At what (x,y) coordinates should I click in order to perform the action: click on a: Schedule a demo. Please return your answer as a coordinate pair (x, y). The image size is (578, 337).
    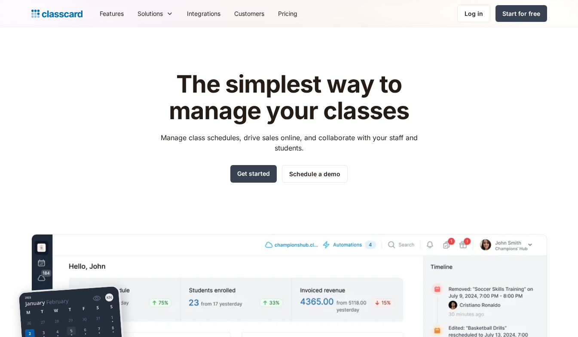
    Looking at the image, I should click on (314, 174).